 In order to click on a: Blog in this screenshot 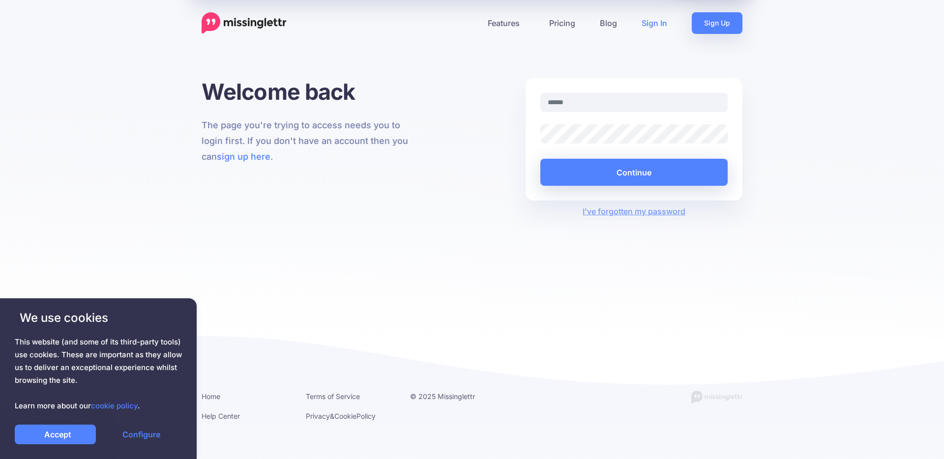, I will do `click(608, 23)`.